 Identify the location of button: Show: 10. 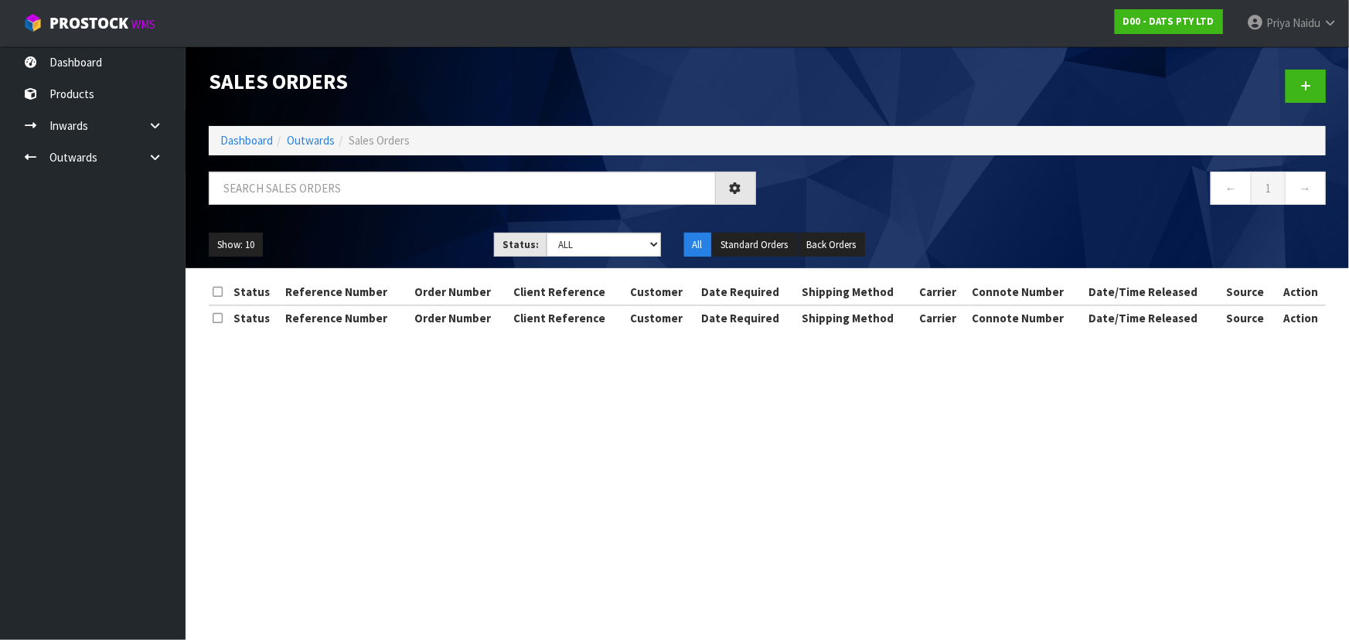
(236, 245).